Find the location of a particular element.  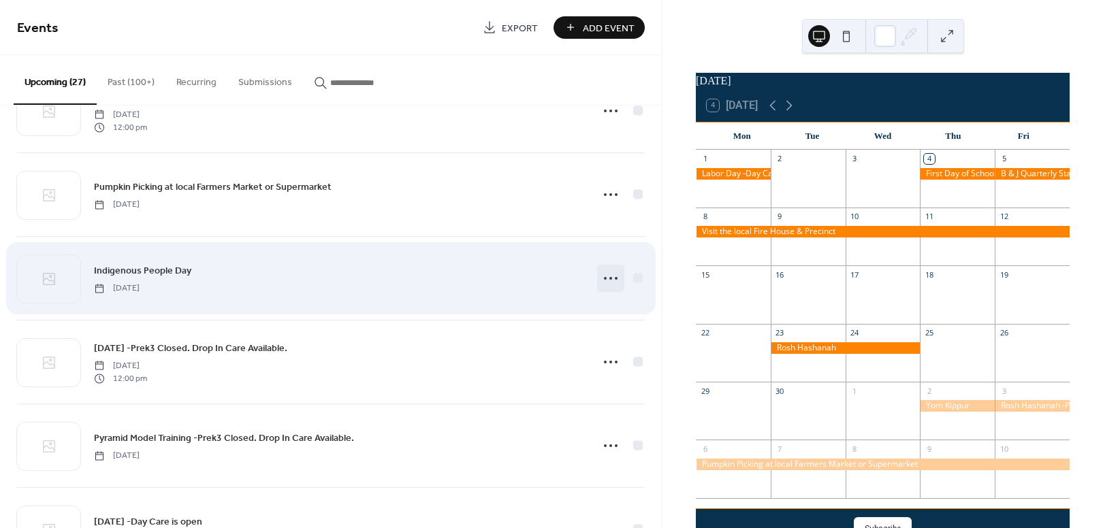

button: Submissions is located at coordinates (265, 79).